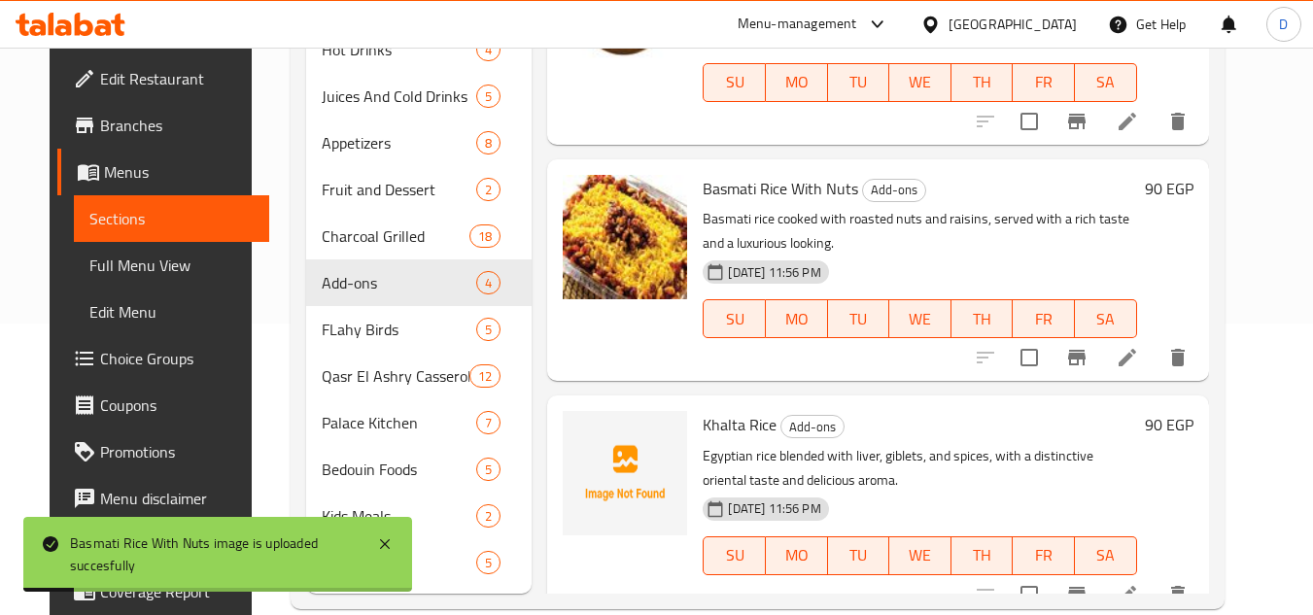 This screenshot has width=1313, height=615. Describe the element at coordinates (780, 188) in the screenshot. I see `span: Basmati Rice With Nuts` at that location.